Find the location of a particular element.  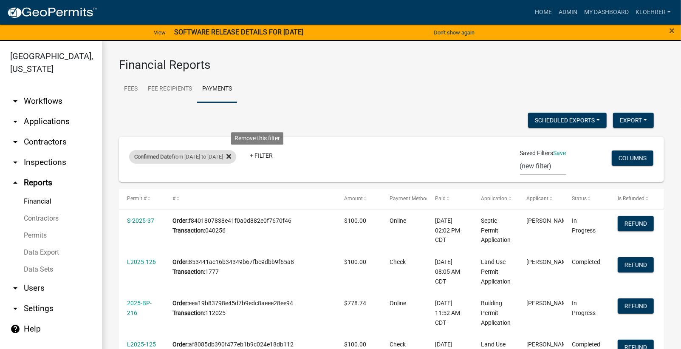

div: 853441ac16b34349b67fbc9dbb9f65a8 1777 is located at coordinates (250, 267).